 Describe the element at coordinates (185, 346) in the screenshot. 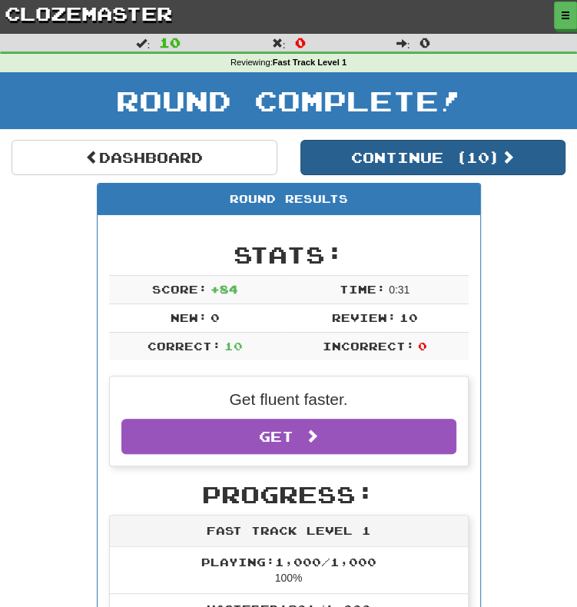

I see `span: Correct:` at that location.